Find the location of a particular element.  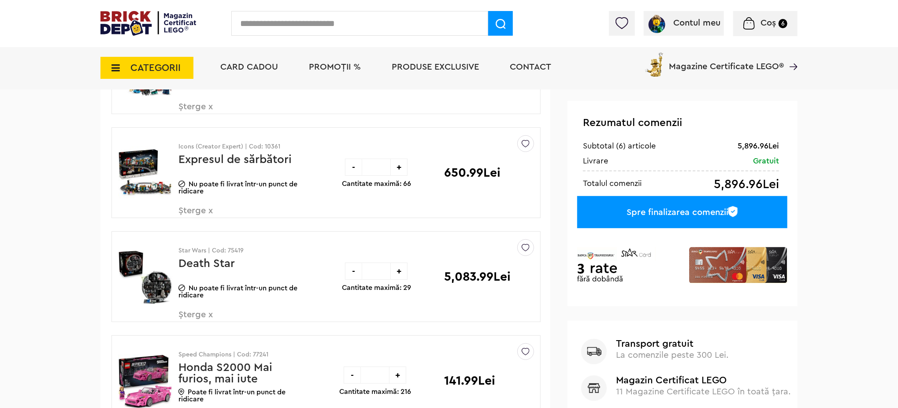

a: Honda S2000 Mai furios, mai iute is located at coordinates (225, 373).